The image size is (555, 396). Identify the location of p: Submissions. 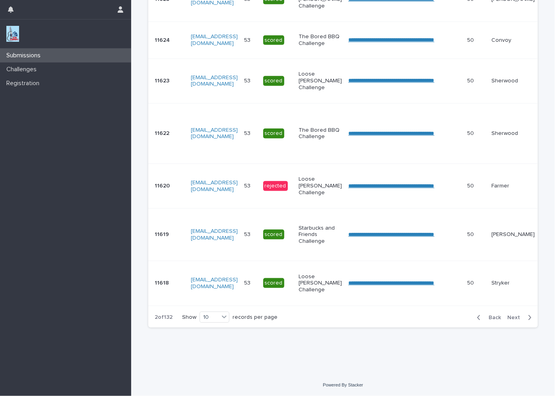
(25, 55).